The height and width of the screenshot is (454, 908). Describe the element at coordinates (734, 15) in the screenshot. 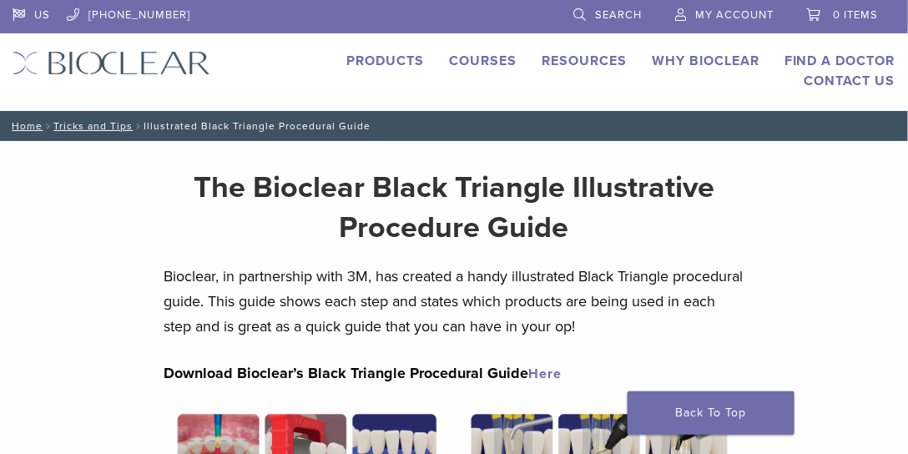

I see `span: My Account` at that location.